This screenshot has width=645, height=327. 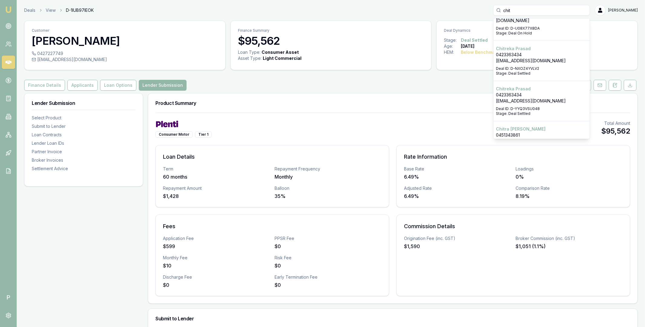 What do you see at coordinates (216, 246) in the screenshot?
I see `div: $599` at bounding box center [216, 246].